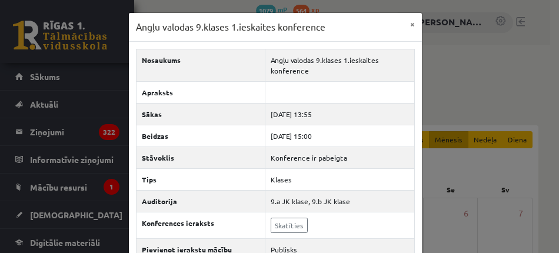  I want to click on th: Tips, so click(200, 179).